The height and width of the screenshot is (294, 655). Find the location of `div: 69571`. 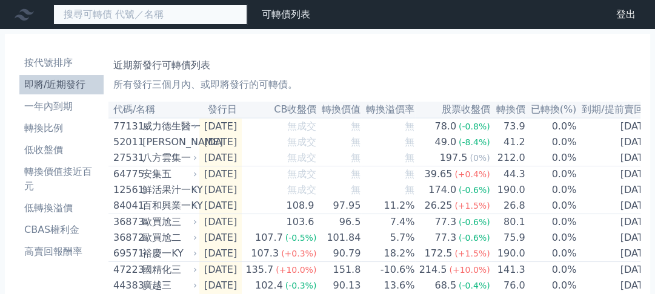

div: 69571 is located at coordinates (126, 254).